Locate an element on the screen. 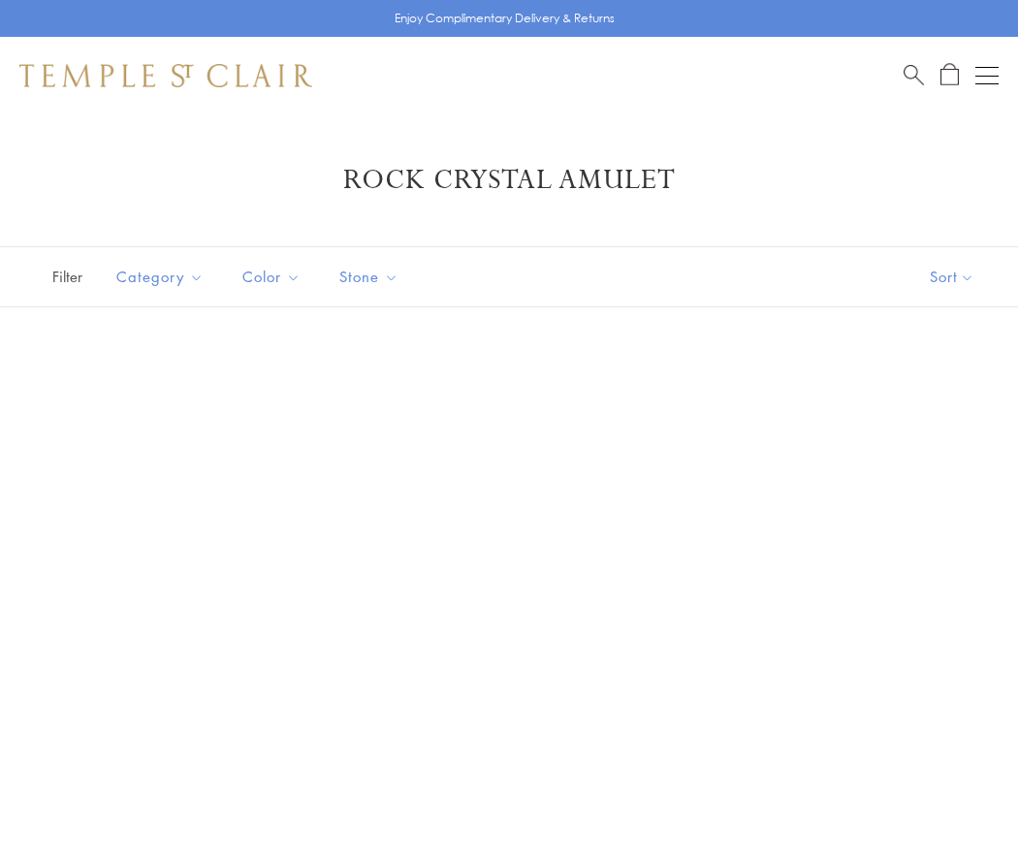 This screenshot has width=1018, height=861. button: Show sort by is located at coordinates (952, 276).